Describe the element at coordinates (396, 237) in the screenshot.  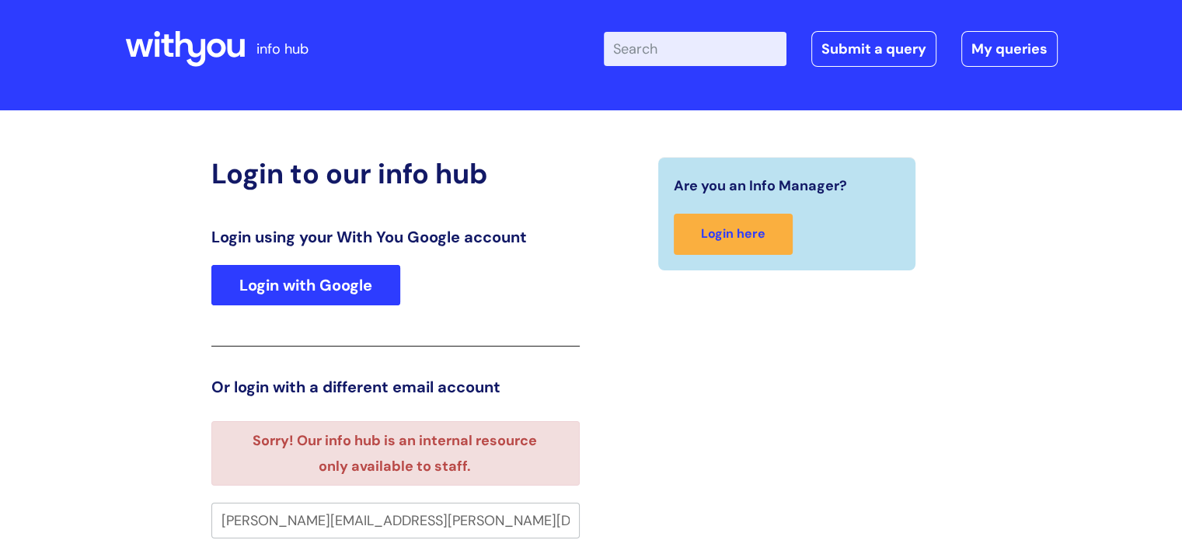
I see `h3: Login using your With You Google account` at that location.